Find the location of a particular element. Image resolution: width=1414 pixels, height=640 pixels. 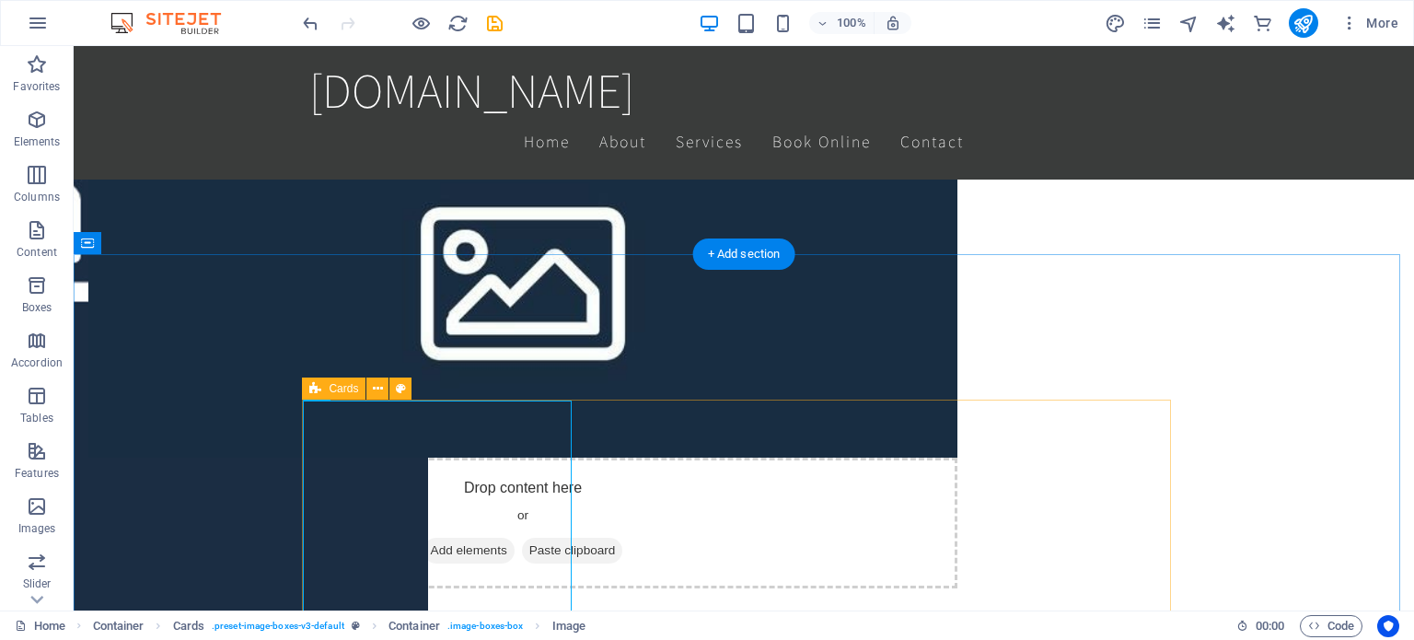

i: Undo: Change fill side axis (Ctrl+Z) is located at coordinates (310, 23).